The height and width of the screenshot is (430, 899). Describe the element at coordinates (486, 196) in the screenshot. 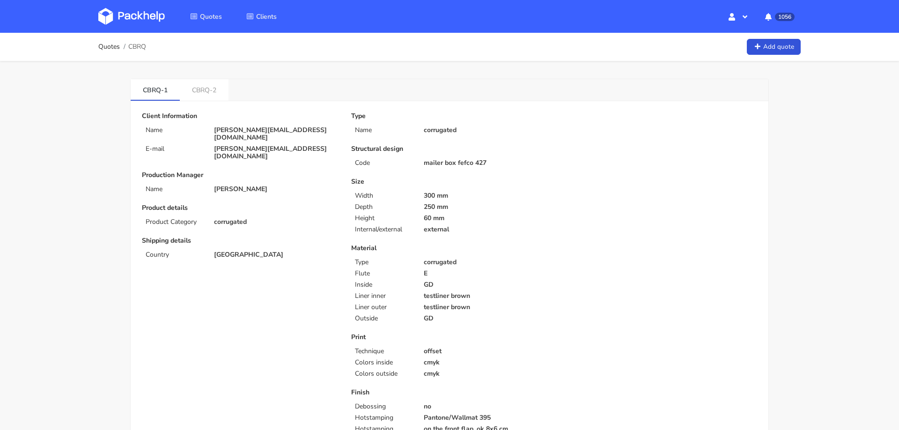

I see `p: 300 mm` at that location.